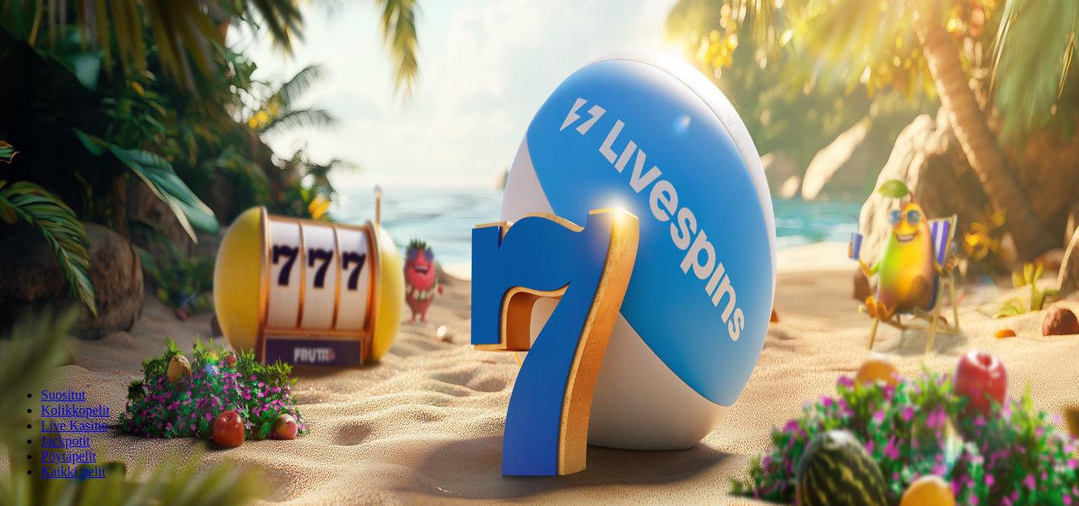 Image resolution: width=1079 pixels, height=506 pixels. Describe the element at coordinates (63, 394) in the screenshot. I see `a: Suositut` at that location.